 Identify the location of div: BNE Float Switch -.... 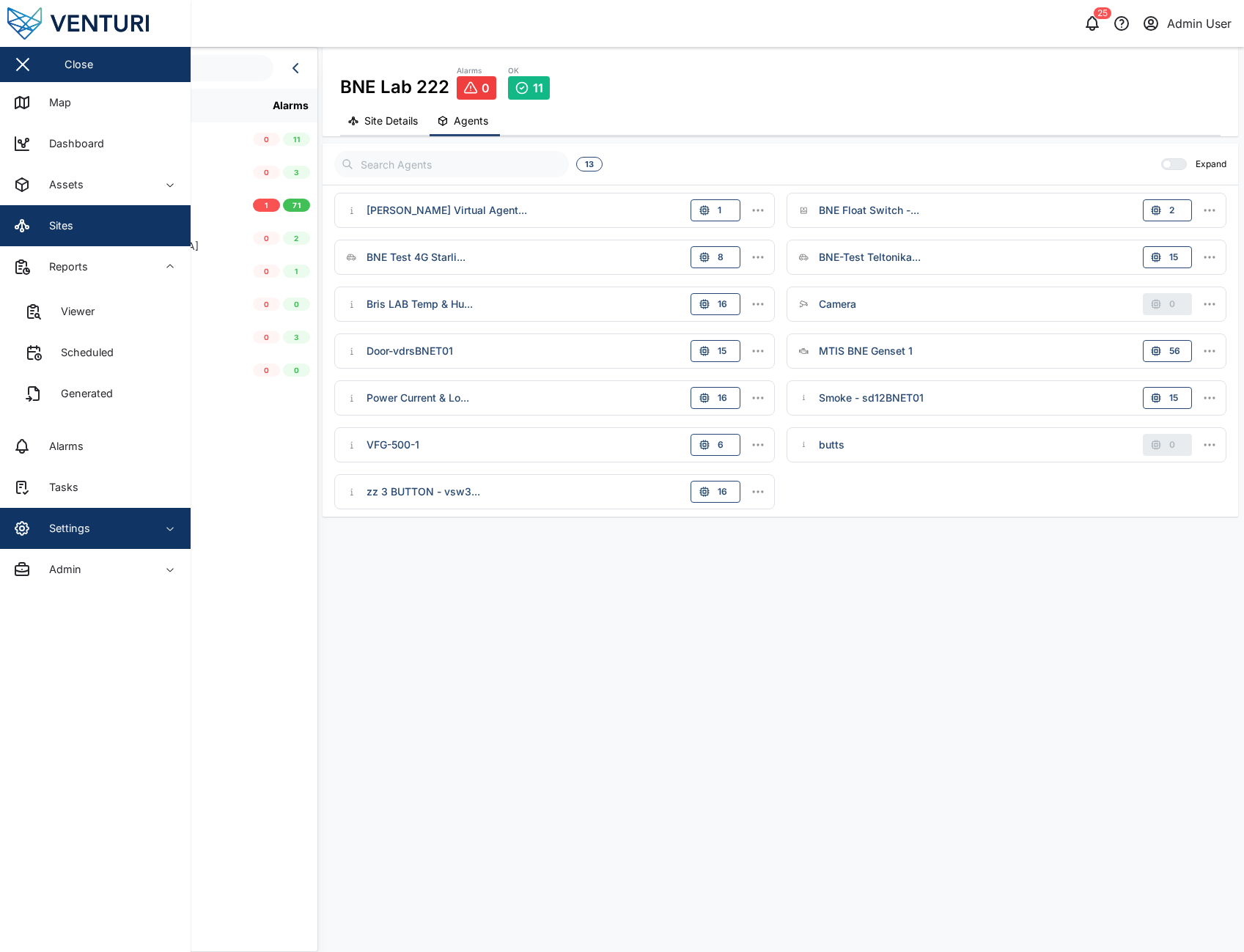
(869, 210).